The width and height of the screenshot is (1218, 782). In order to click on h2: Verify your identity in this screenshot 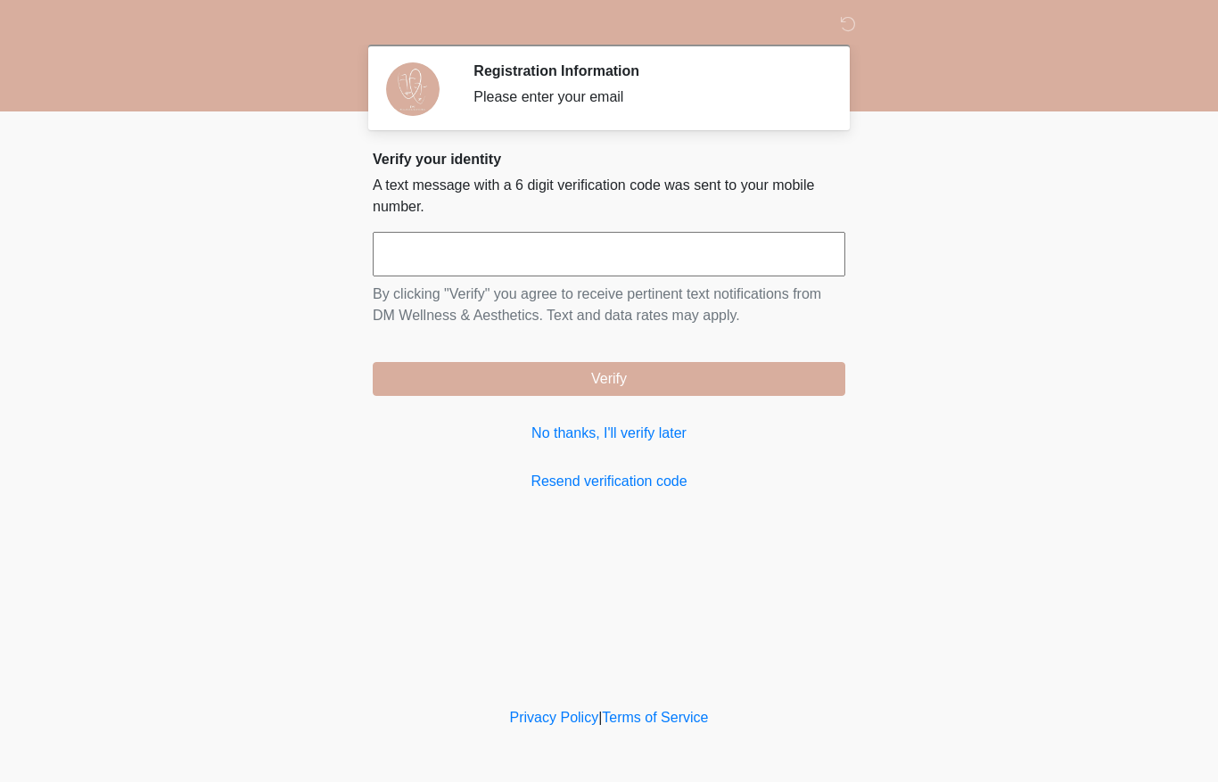, I will do `click(609, 159)`.